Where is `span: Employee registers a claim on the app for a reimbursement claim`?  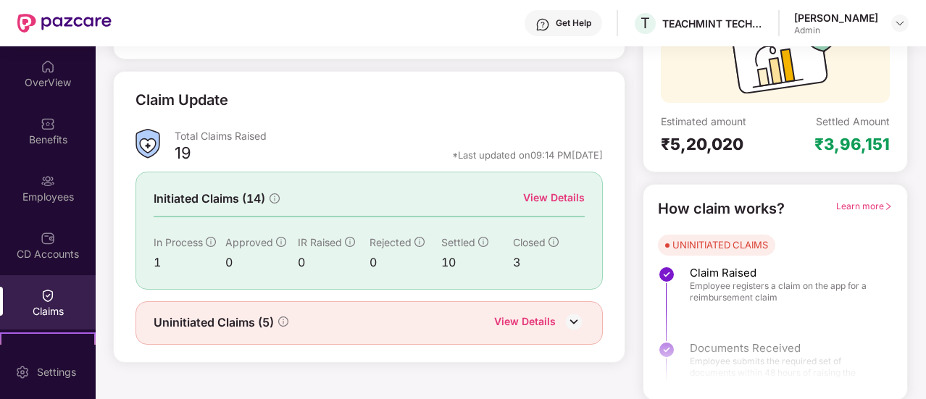
span: Employee registers a claim on the app for a reimbursement claim is located at coordinates (784, 292).